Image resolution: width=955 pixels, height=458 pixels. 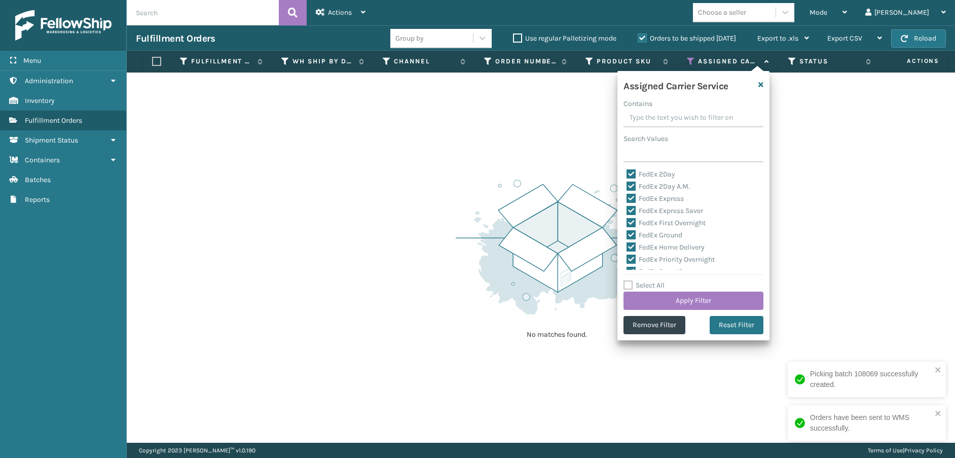 I want to click on button: Apply Filter, so click(x=693, y=300).